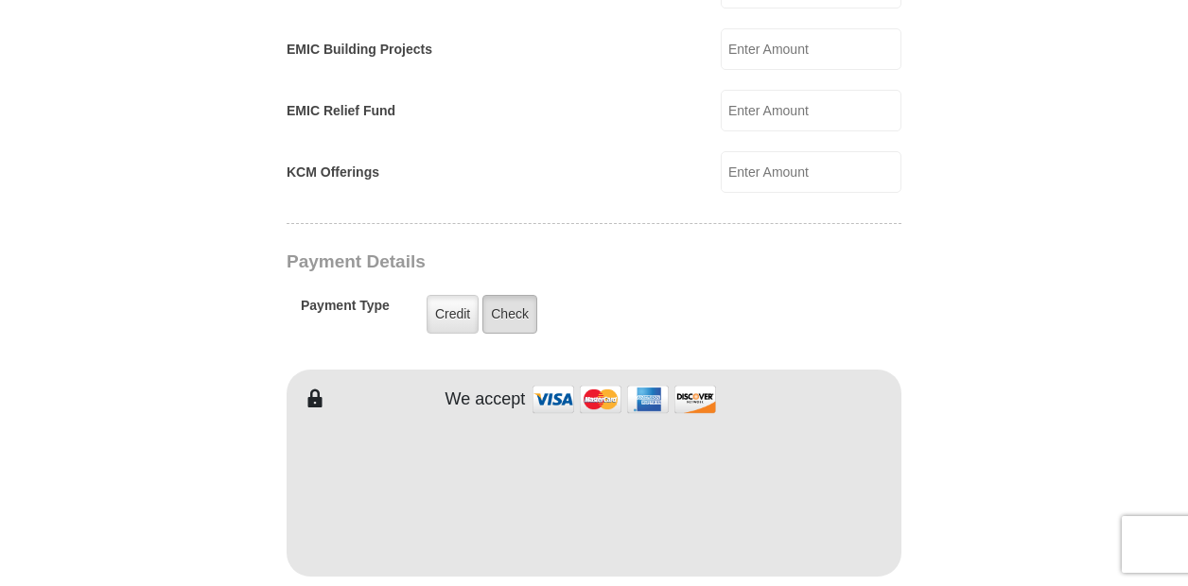  I want to click on label: KCM Offerings, so click(333, 172).